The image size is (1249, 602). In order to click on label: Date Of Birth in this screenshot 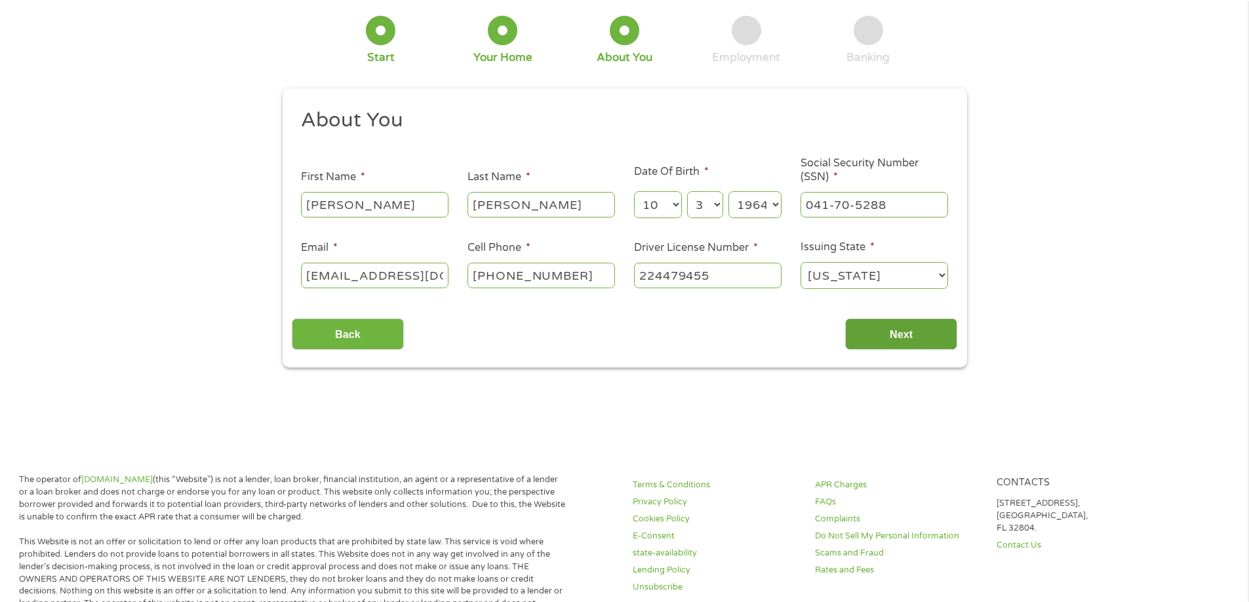, I will do `click(671, 172)`.